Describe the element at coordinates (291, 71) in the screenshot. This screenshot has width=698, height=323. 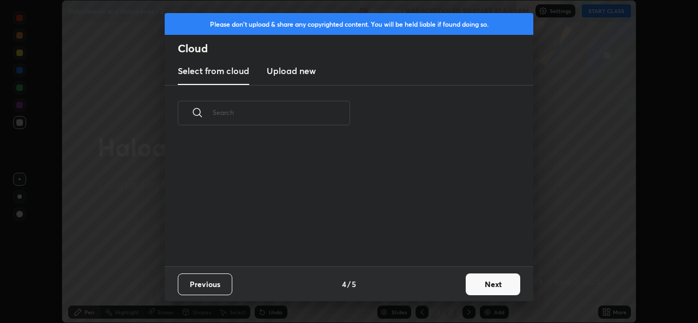
I see `h3: Upload new` at that location.